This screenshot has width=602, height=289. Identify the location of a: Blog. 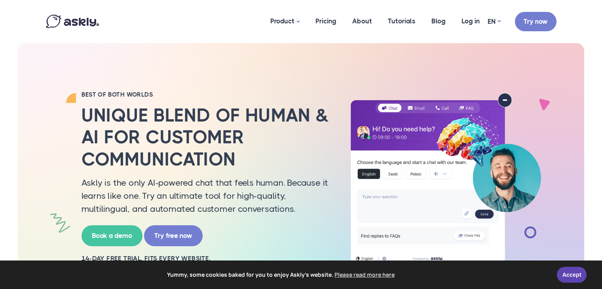
(438, 21).